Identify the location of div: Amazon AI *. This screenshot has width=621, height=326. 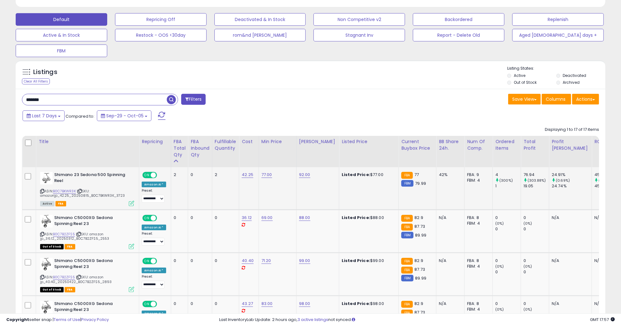
(154, 270).